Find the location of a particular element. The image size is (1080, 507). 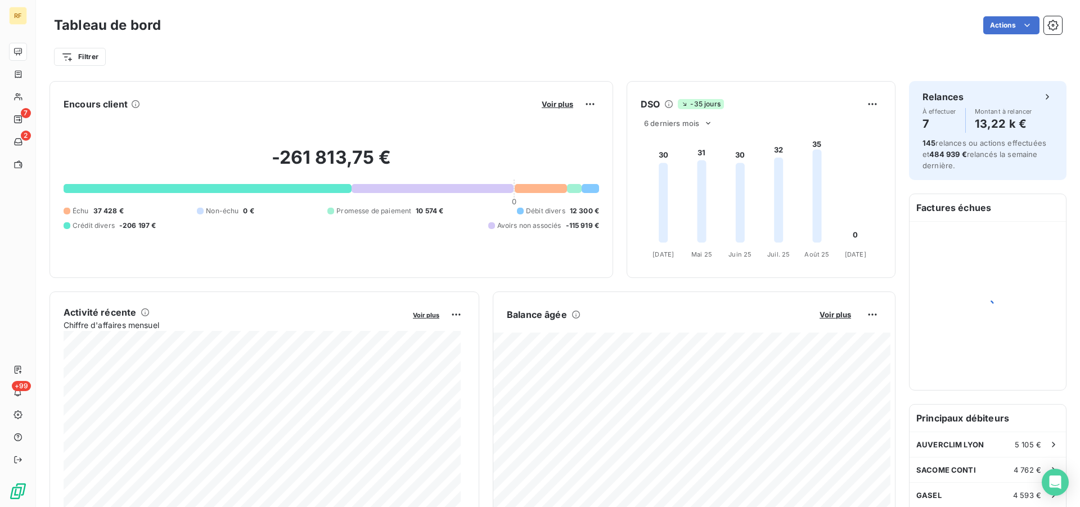

span: Avoirs non associés is located at coordinates (530, 226).